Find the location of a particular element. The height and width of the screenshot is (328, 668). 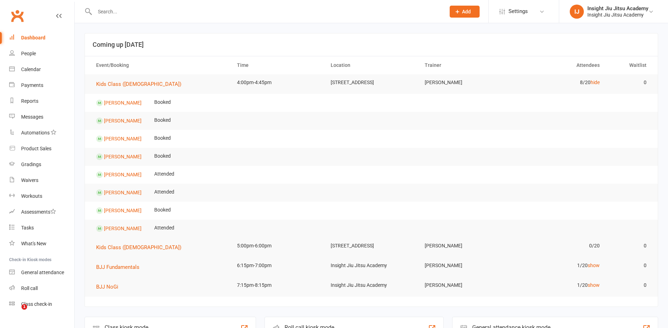

a: hide is located at coordinates (595, 82).